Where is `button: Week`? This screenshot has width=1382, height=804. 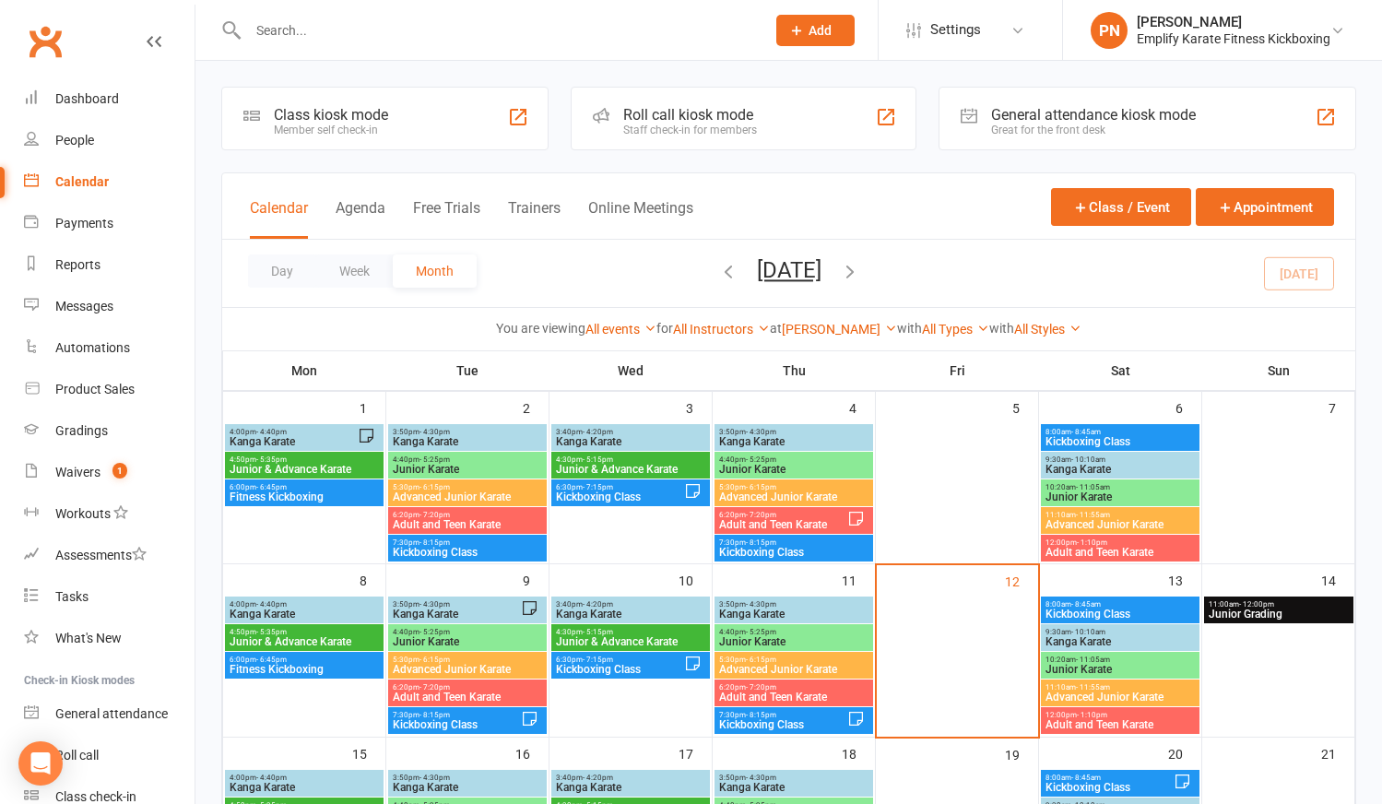 button: Week is located at coordinates (354, 271).